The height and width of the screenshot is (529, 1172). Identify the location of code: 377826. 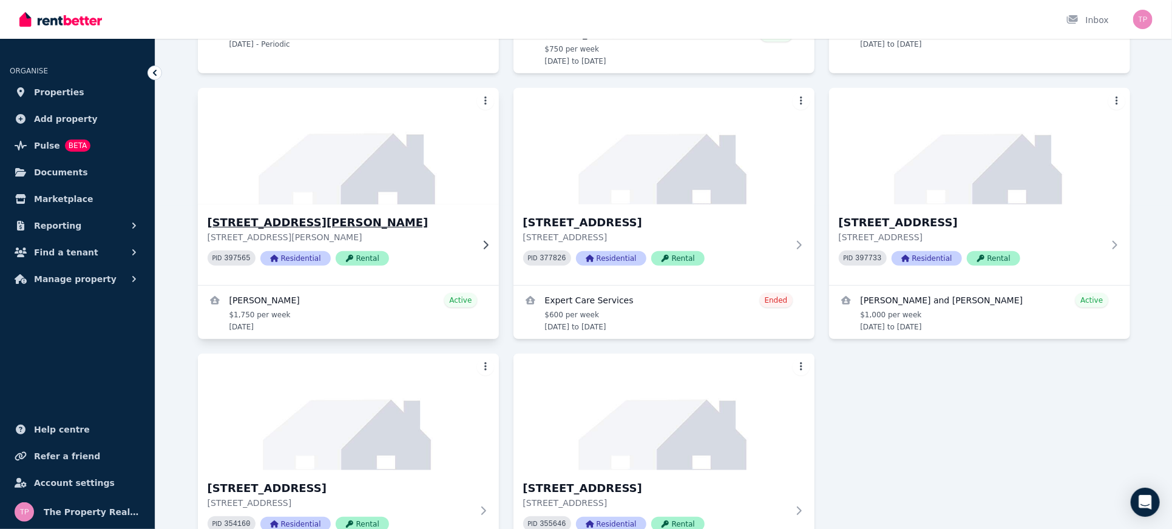
(552, 258).